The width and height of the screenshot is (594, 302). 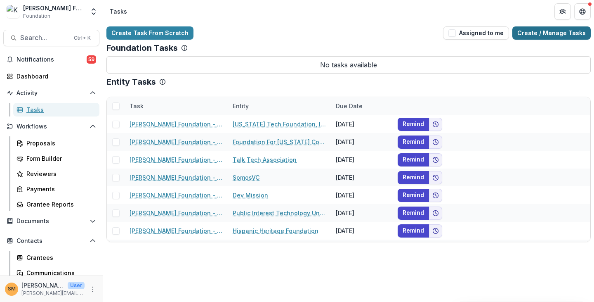 What do you see at coordinates (59, 173) in the screenshot?
I see `div: Reviewers` at bounding box center [59, 173].